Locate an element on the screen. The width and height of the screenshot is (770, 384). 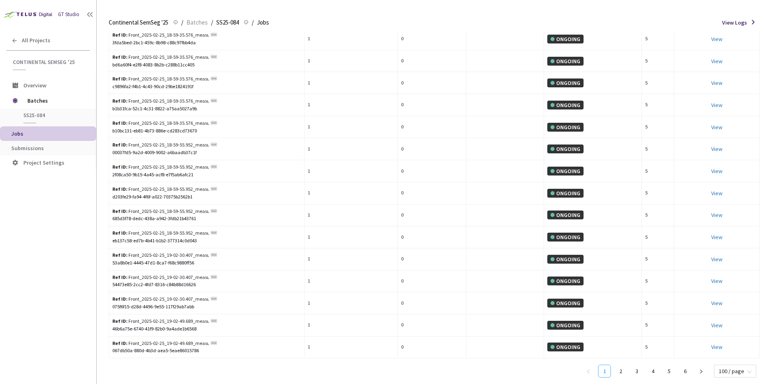
div: Front_2025-02-25_18-59-35.576_measurement_City_OD_SVC330_Night_Dry_par_clv_crw_1740506383078473.png is located at coordinates (161, 79).